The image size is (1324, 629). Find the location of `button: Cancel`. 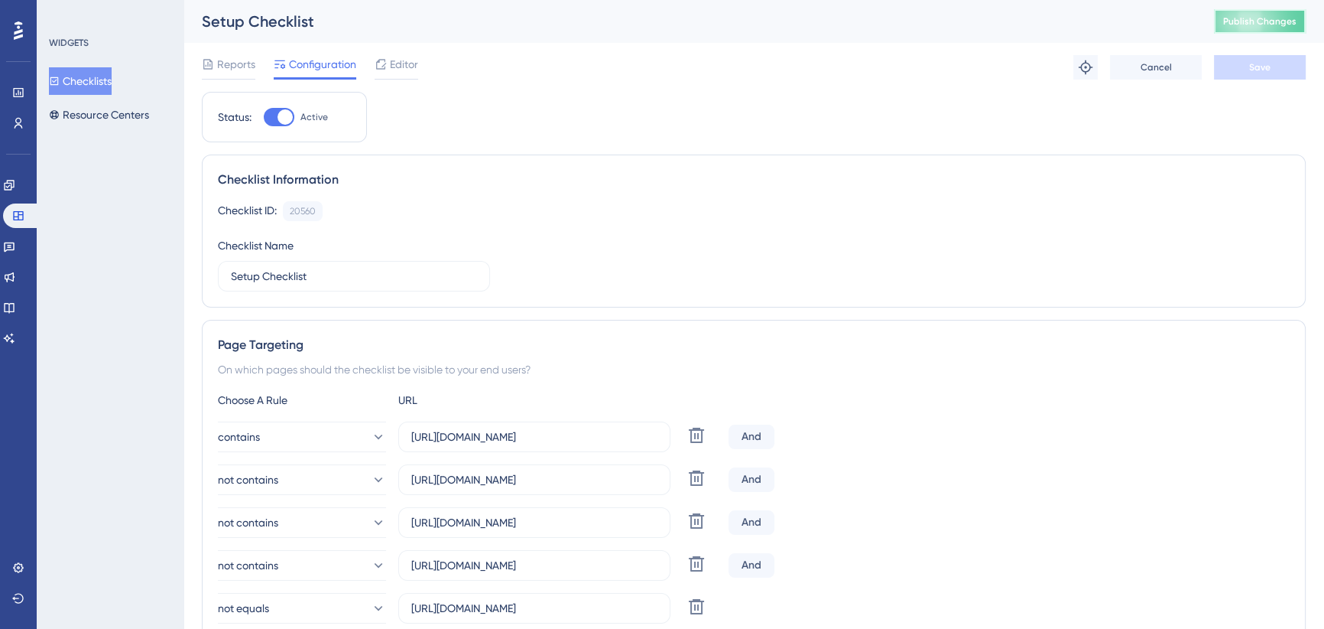

button: Cancel is located at coordinates (1156, 67).